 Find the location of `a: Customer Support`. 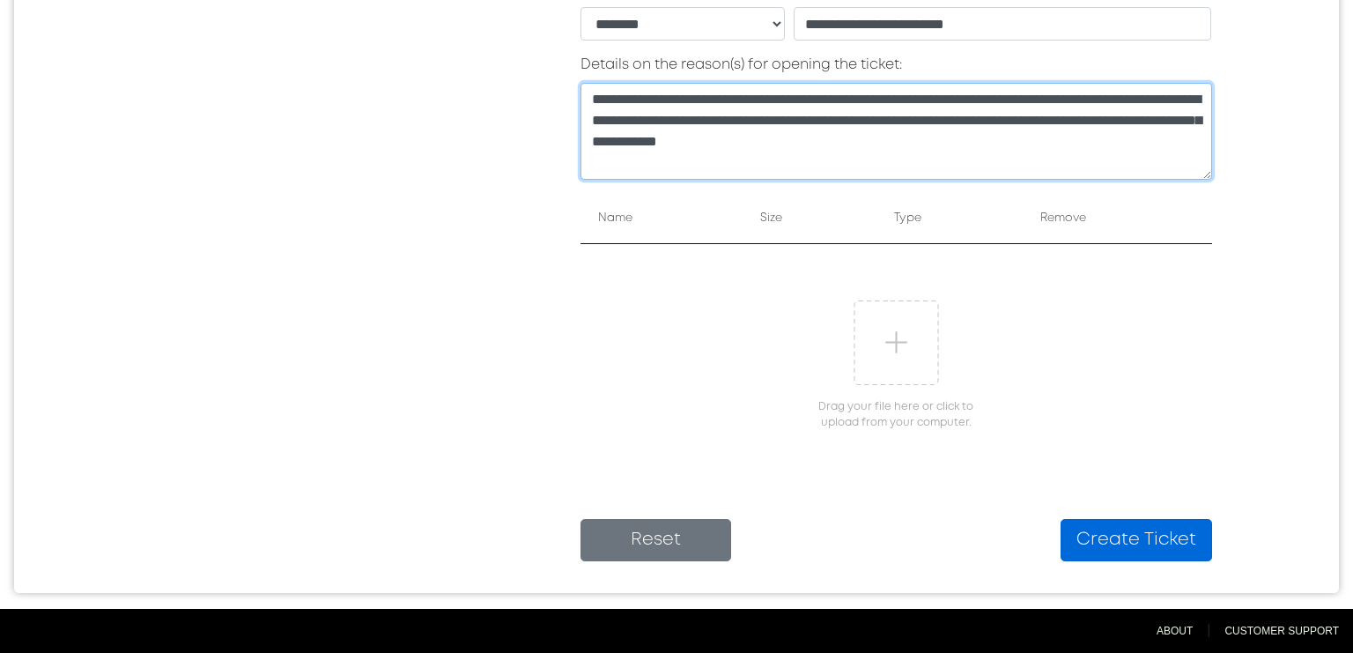

a: Customer Support is located at coordinates (1281, 631).